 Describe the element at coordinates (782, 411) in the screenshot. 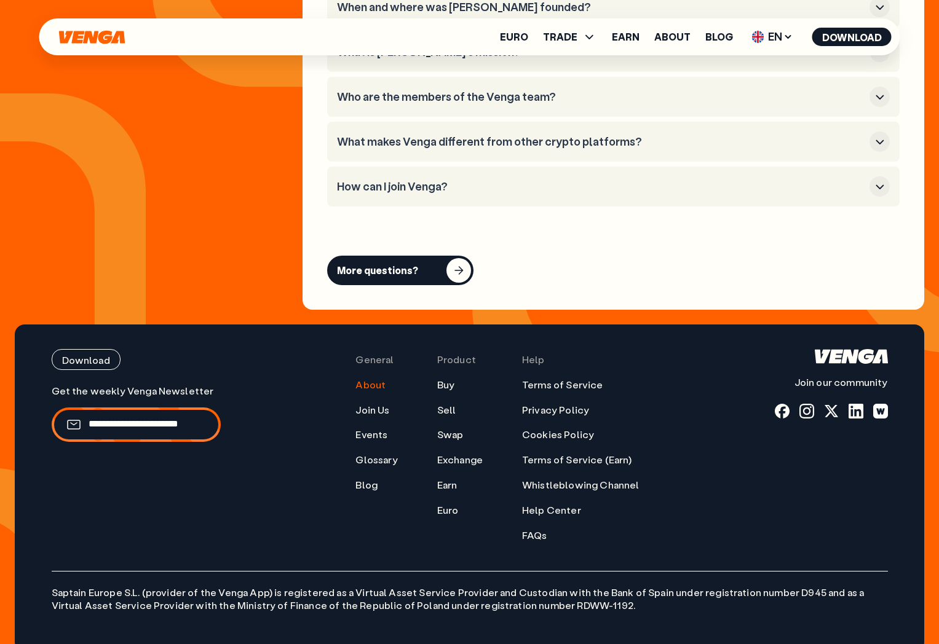

I see `a: fb` at that location.